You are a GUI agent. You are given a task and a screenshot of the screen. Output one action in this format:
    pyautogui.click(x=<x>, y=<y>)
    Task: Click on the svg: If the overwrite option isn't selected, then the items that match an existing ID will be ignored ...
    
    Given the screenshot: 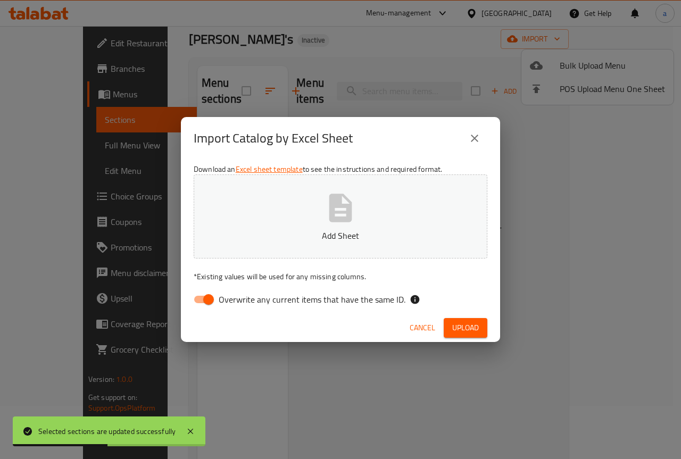 What is the action you would take?
    pyautogui.click(x=415, y=299)
    